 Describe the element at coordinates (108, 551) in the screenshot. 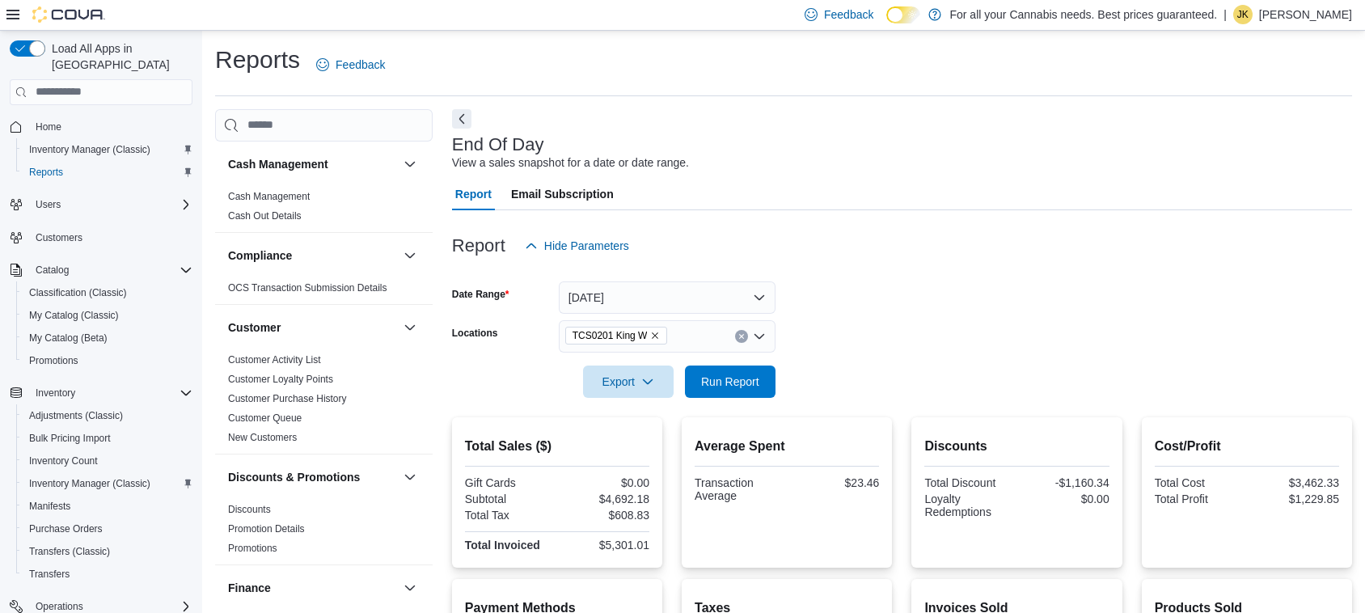

I see `button: Transfers (Classic)` at that location.